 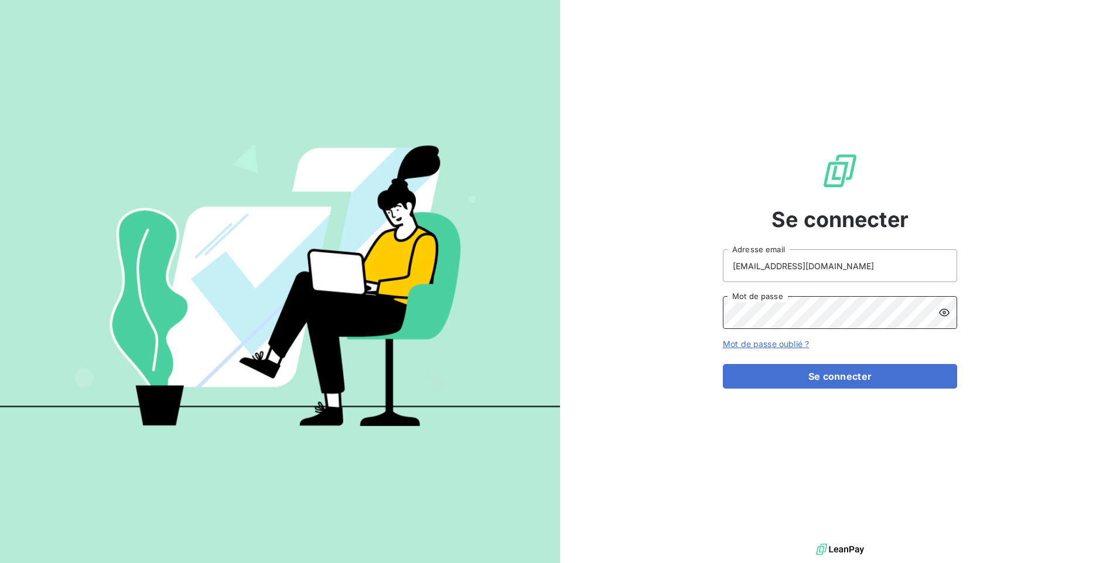 What do you see at coordinates (840, 377) in the screenshot?
I see `button: Se connecter` at bounding box center [840, 377].